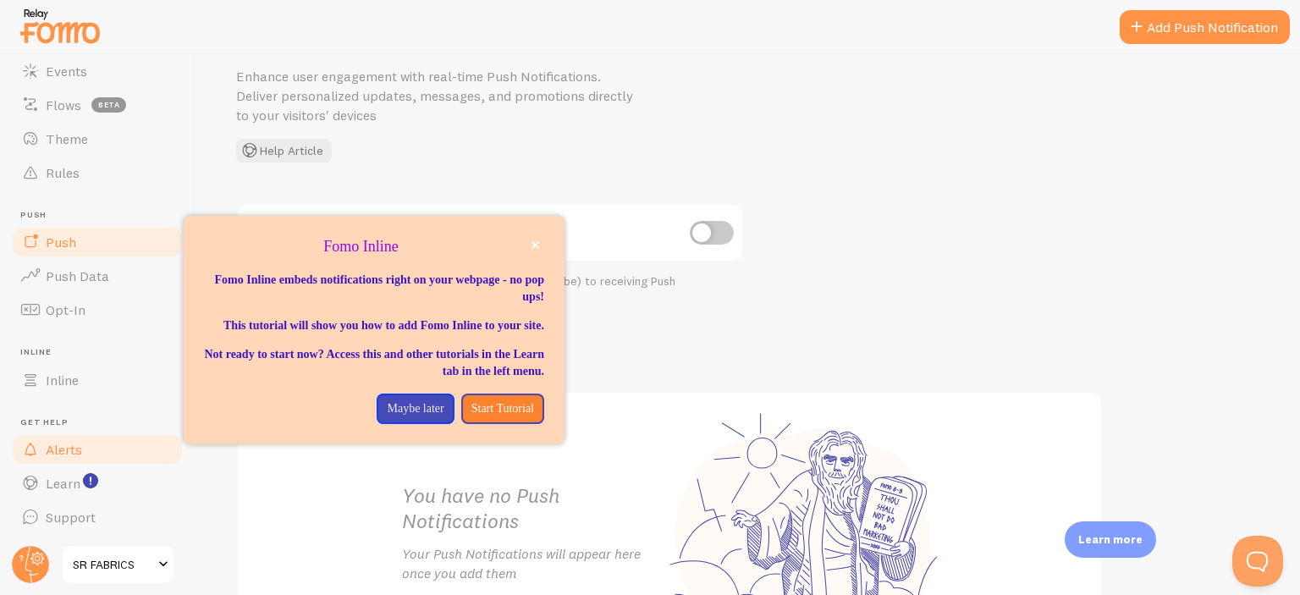 The width and height of the screenshot is (1300, 595). Describe the element at coordinates (63, 105) in the screenshot. I see `span: Flows` at that location.